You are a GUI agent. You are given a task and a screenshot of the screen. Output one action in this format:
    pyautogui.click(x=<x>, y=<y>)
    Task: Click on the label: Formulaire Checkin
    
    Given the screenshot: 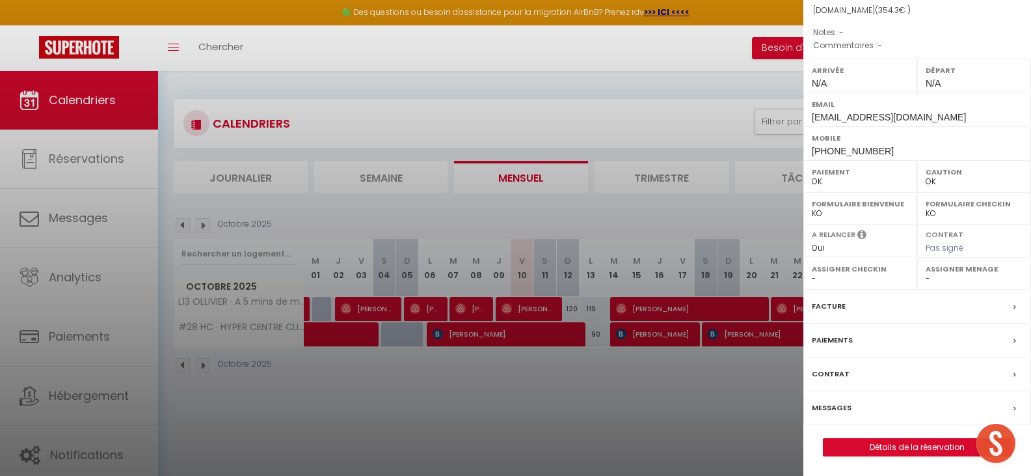 What is the action you would take?
    pyautogui.click(x=974, y=204)
    